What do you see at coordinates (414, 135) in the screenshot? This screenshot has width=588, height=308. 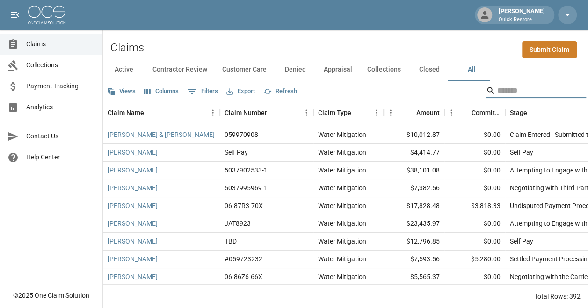 I see `div: $10,012.87` at bounding box center [414, 135].